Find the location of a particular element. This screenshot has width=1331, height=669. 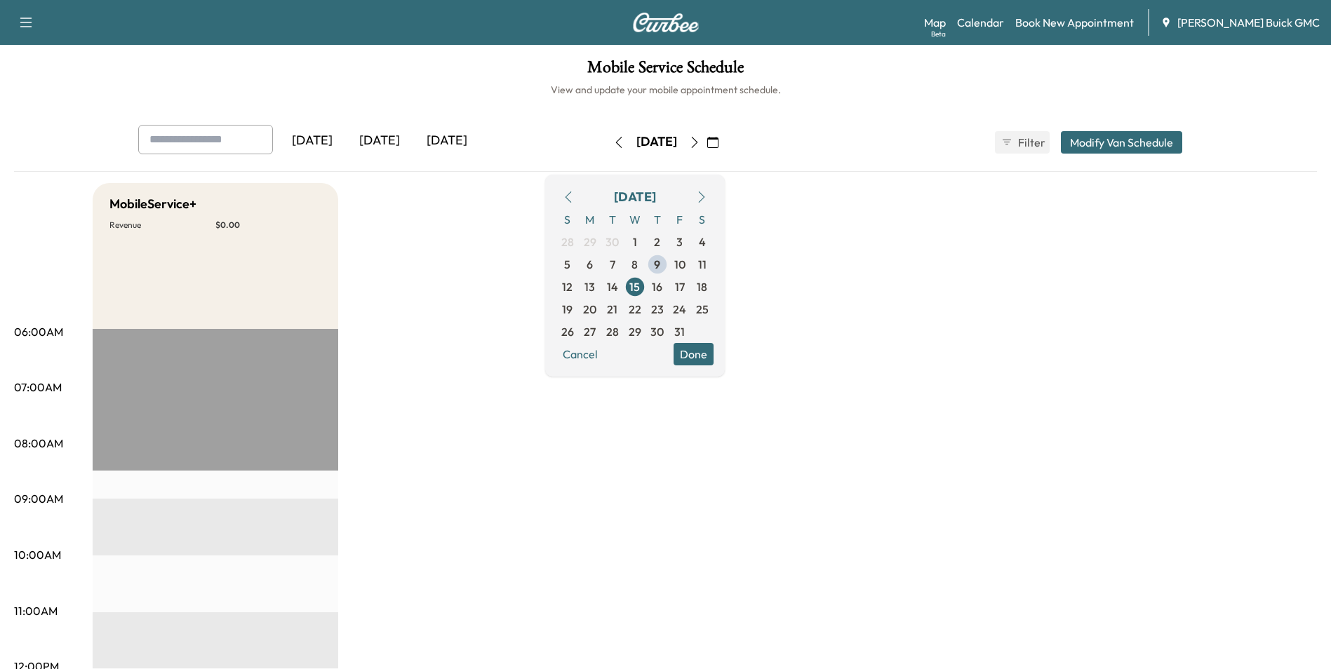

span: 24 is located at coordinates (679, 309).